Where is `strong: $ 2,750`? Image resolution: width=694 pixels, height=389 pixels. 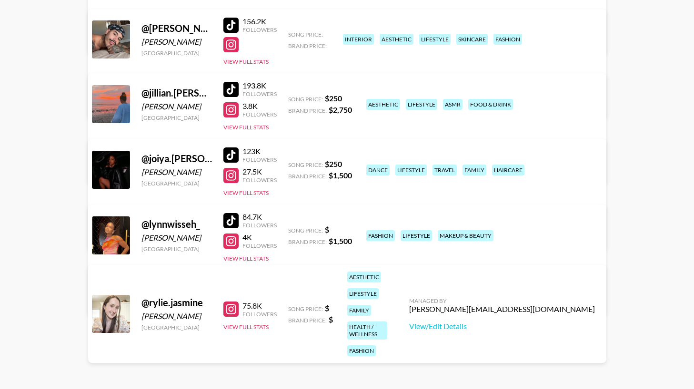 strong: $ 2,750 is located at coordinates (340, 109).